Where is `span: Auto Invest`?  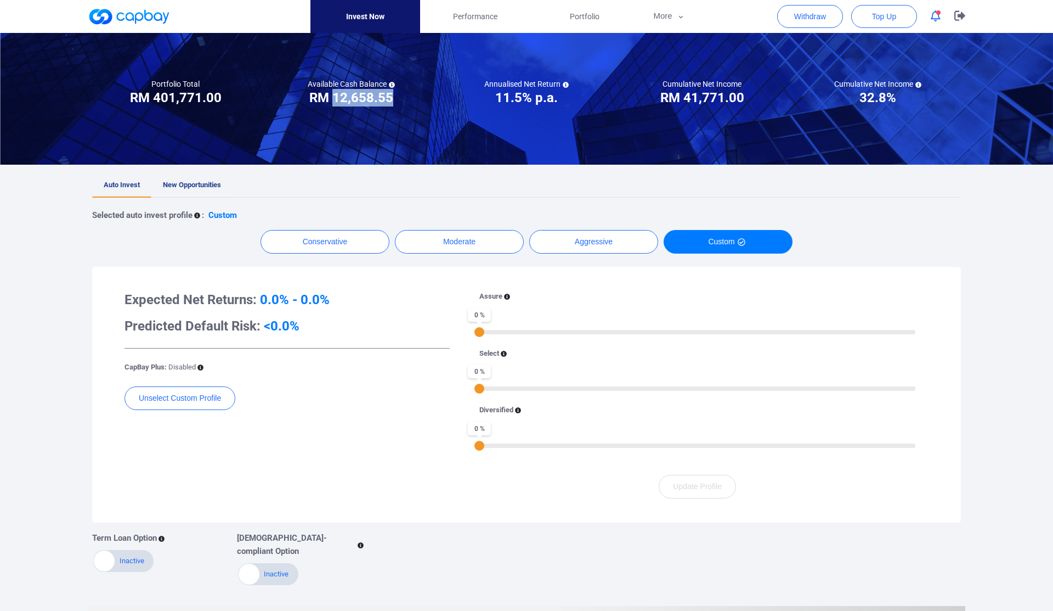 span: Auto Invest is located at coordinates (122, 184).